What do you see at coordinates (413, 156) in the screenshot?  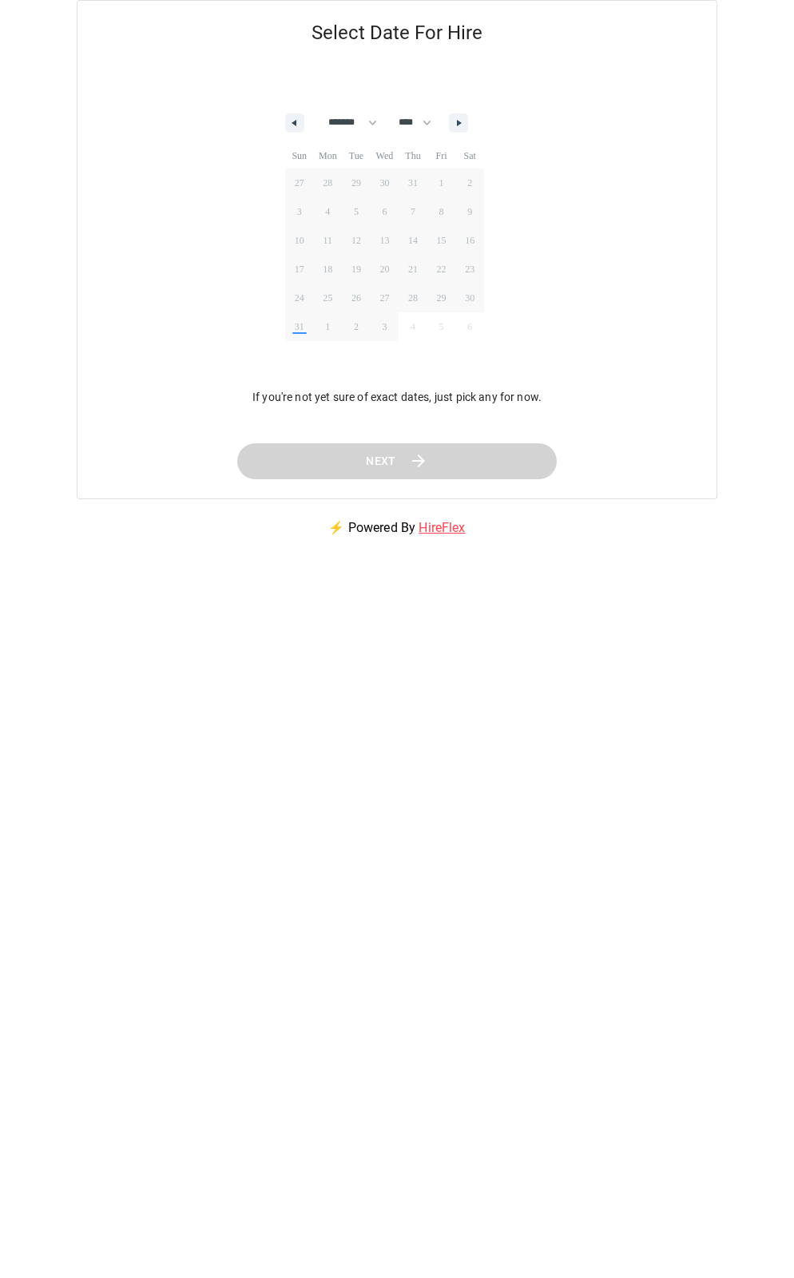 I see `span: Thu` at bounding box center [413, 156].